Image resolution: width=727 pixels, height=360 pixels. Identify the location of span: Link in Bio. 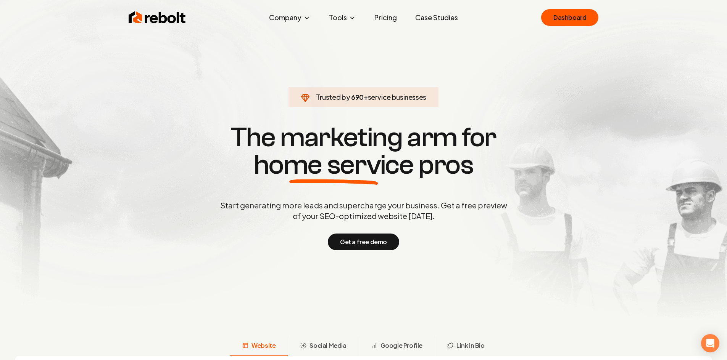
(470, 346).